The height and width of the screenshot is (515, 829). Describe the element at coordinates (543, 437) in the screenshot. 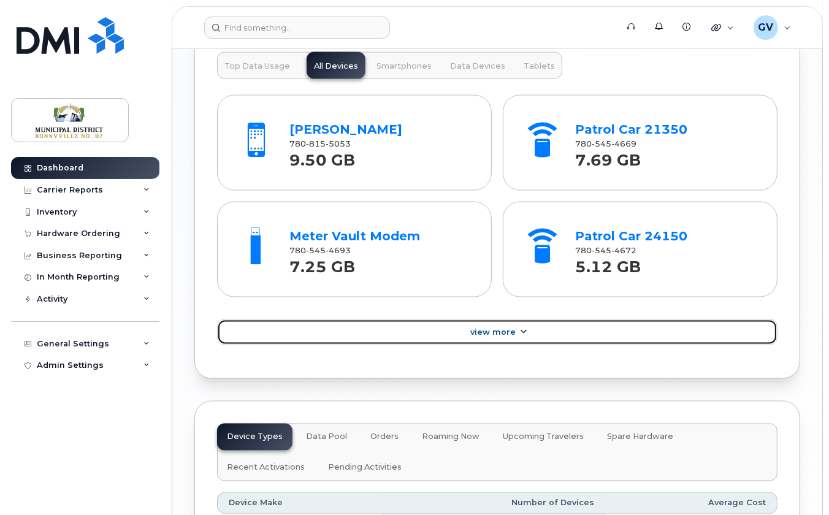

I see `span: Upcoming Travelers` at that location.